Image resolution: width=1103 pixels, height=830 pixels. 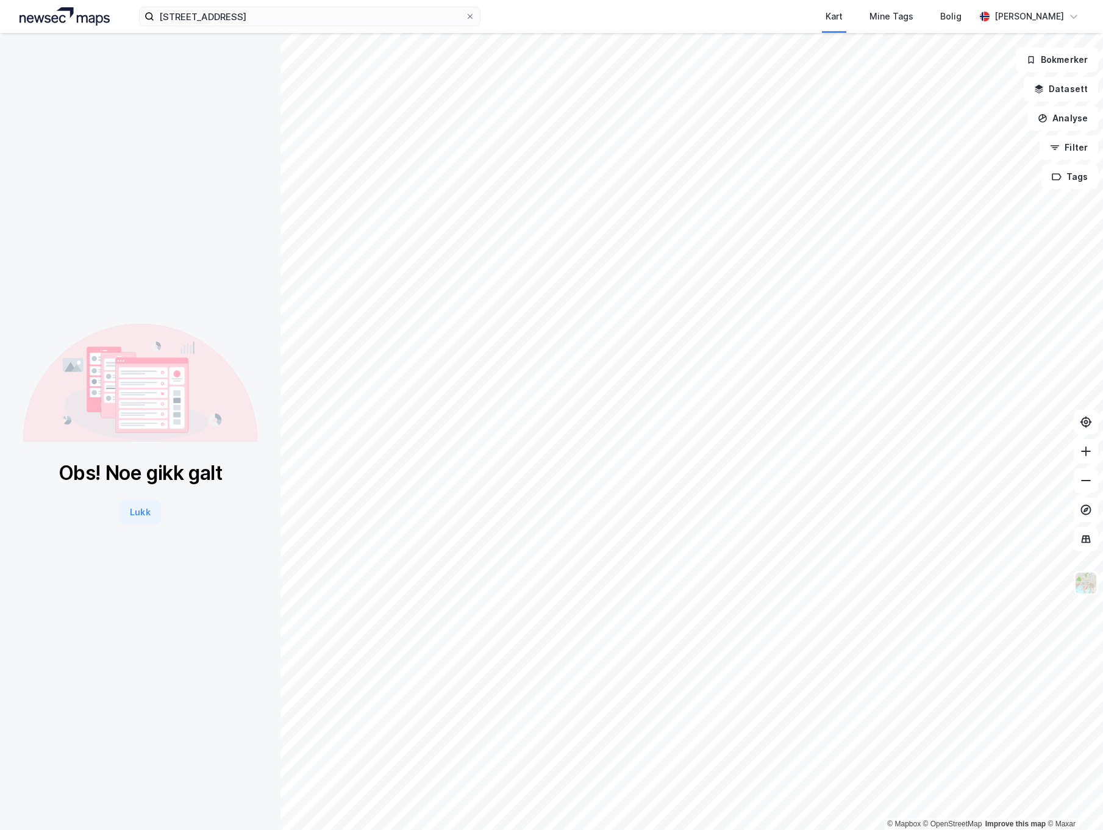 I want to click on div: Bolig, so click(x=951, y=16).